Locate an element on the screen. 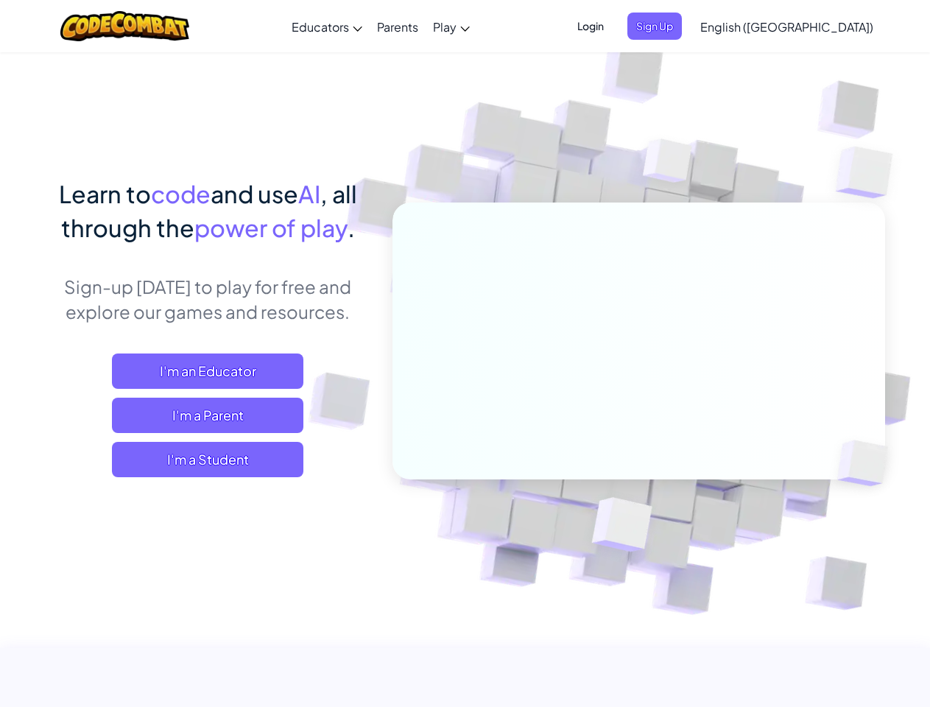 Image resolution: width=930 pixels, height=707 pixels. button: Sign Up is located at coordinates (654, 26).